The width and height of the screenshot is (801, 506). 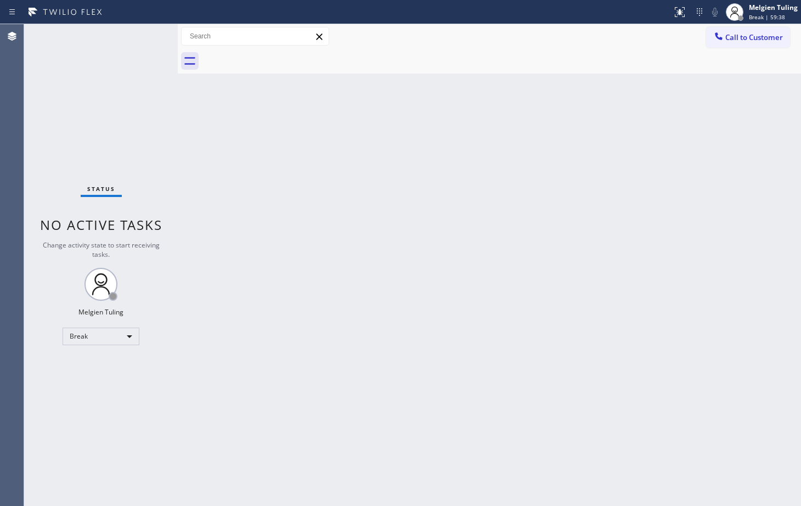 I want to click on span: No active tasks, so click(x=101, y=224).